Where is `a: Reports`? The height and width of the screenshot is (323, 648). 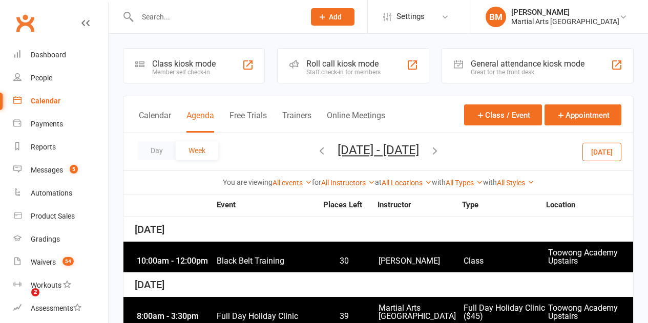
a: Reports is located at coordinates (60, 147).